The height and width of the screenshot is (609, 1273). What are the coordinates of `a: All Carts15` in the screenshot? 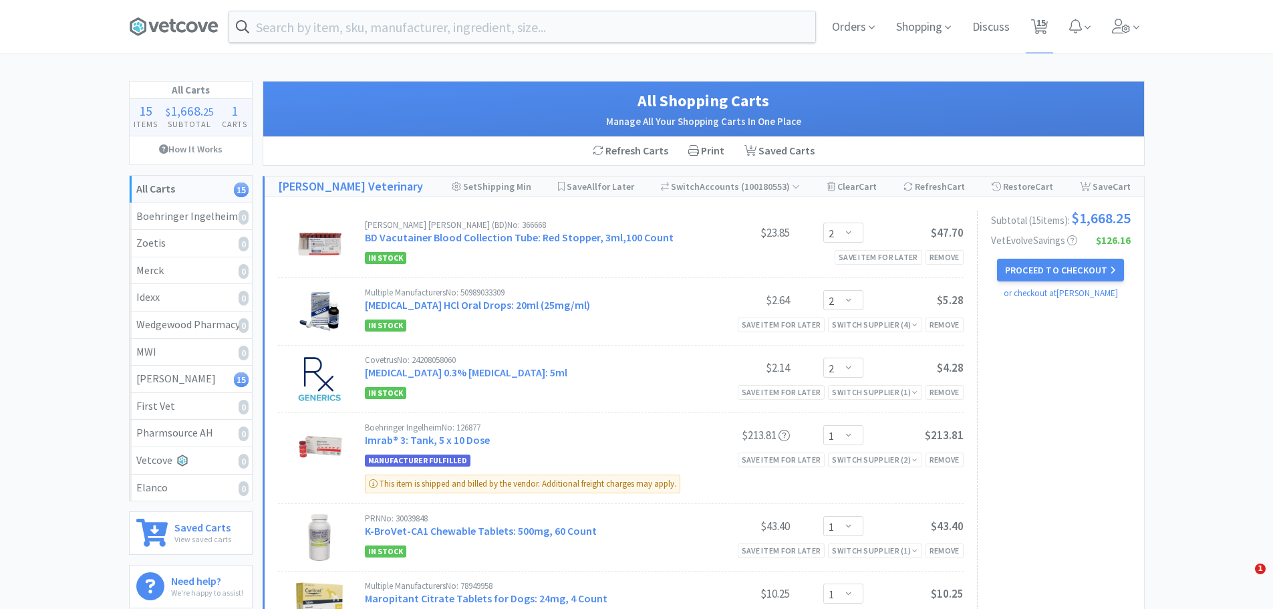 It's located at (190, 189).